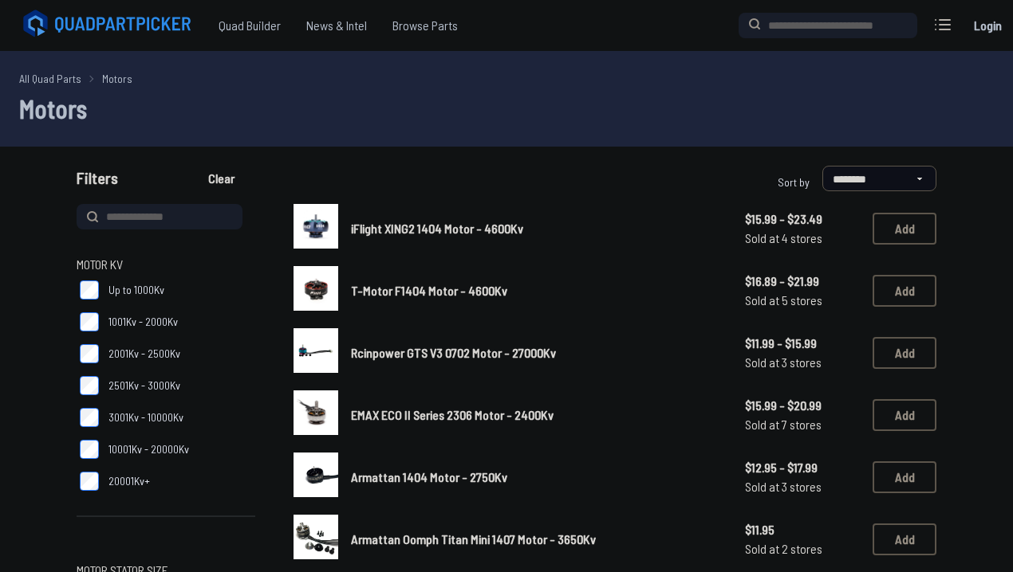 The width and height of the screenshot is (1013, 572). What do you see at coordinates (802, 219) in the screenshot?
I see `span: $15.99 - $23.49` at bounding box center [802, 219].